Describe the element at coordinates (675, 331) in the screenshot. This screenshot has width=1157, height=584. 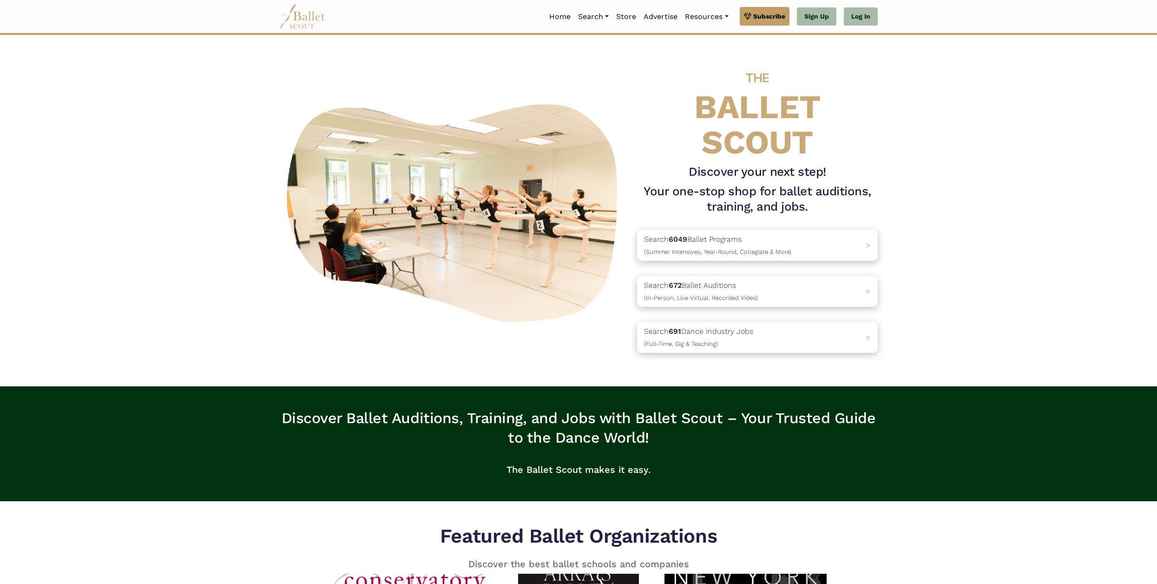
I see `b: 691` at that location.